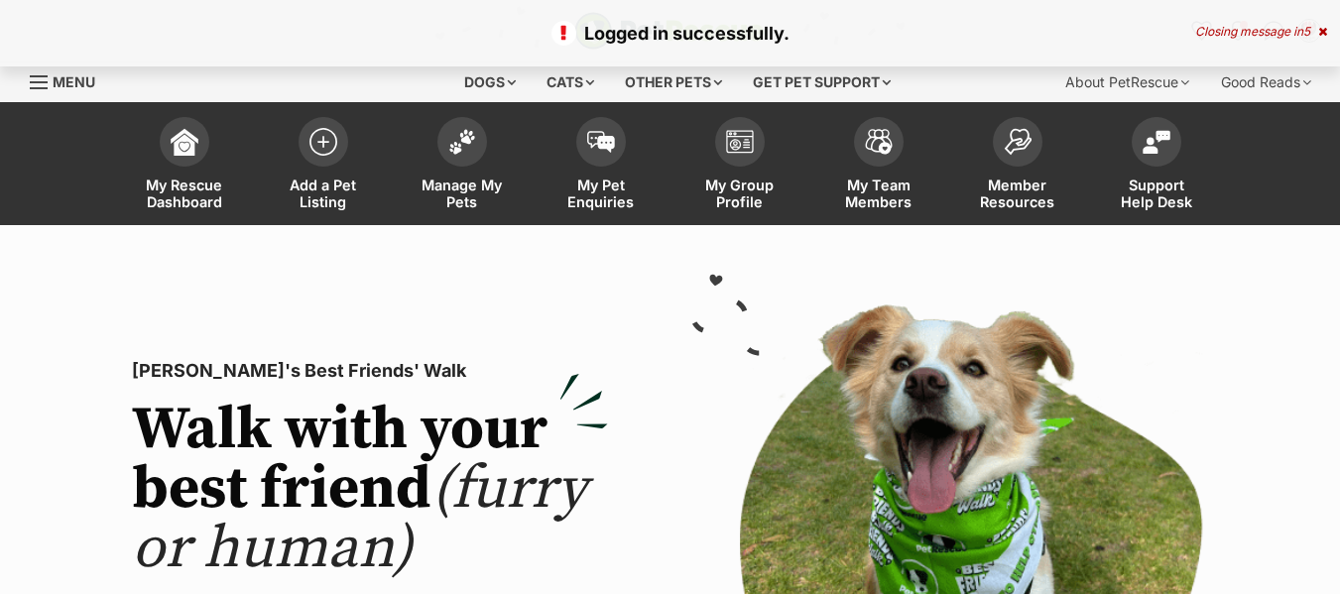 The height and width of the screenshot is (594, 1340). What do you see at coordinates (879, 142) in the screenshot?
I see `img: team-members-icon-5396bd8760b3fe7c0b43da4ab00e1e3bb1a5d9ba89233759b79545d2d3fc5d0d.svg` at bounding box center [879, 142].